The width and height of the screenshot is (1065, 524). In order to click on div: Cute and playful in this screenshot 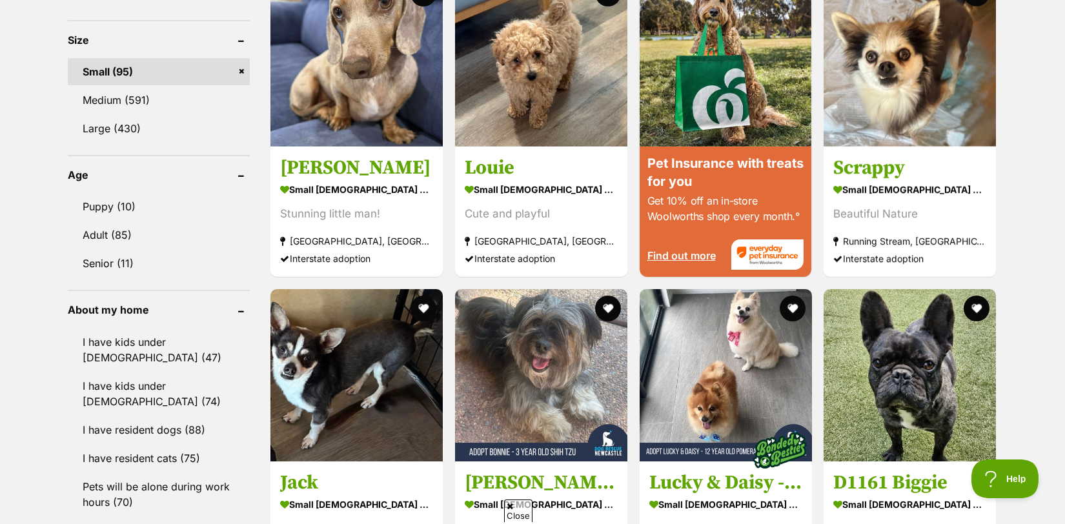, I will do `click(541, 214)`.